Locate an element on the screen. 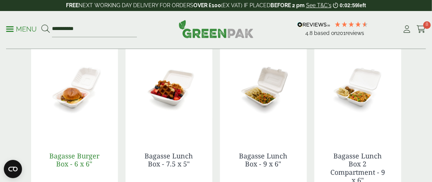 The image size is (432, 182). img: GreenPak Supplies is located at coordinates (216, 29).